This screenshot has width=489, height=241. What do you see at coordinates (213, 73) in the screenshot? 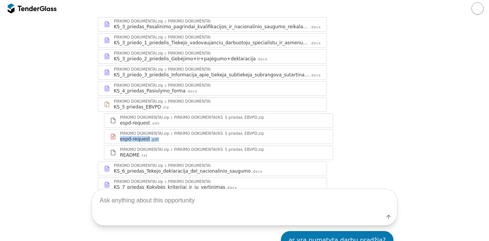
I see `a: PIRKIMO DOKUMENTAI.zipPIRKIMO DOKUMENTAIKS_3_priedo_3_priedelis_Informacija_apie_tiekeja_subtieke...` at bounding box center [213, 73].